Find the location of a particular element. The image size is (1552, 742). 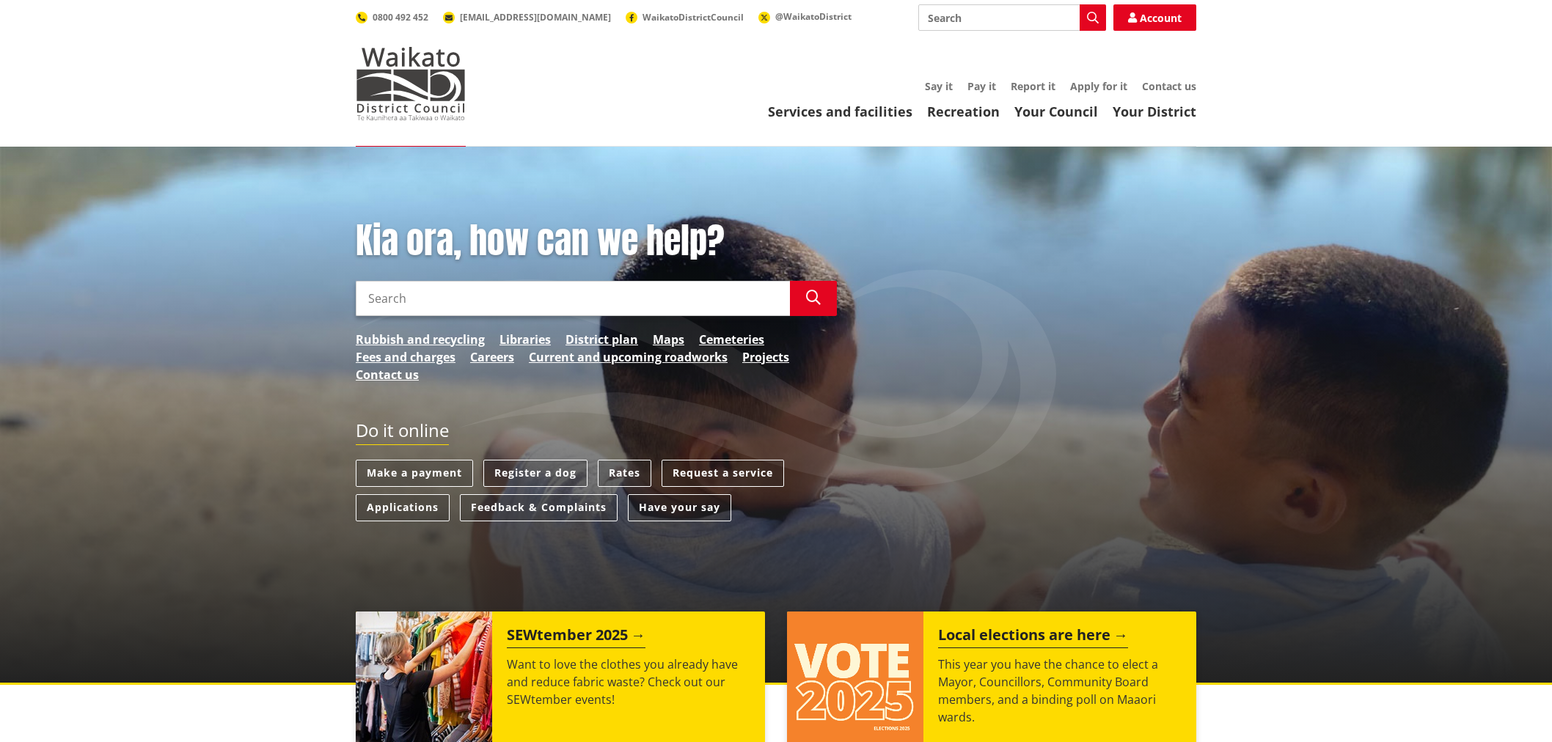

a: Maps is located at coordinates (668, 340).